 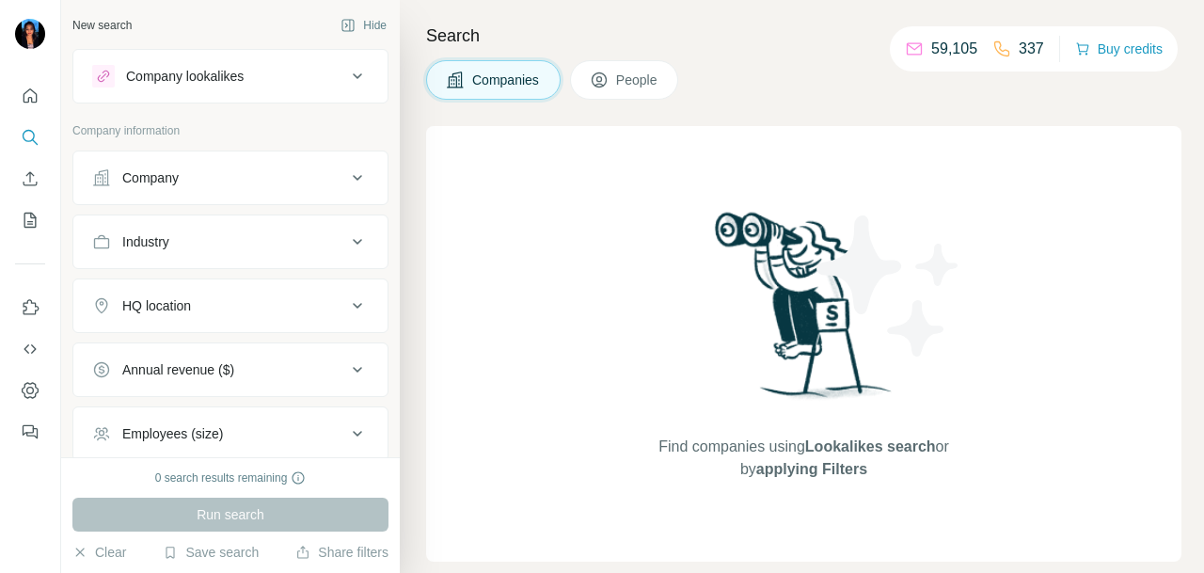 I want to click on p: 337, so click(x=1031, y=49).